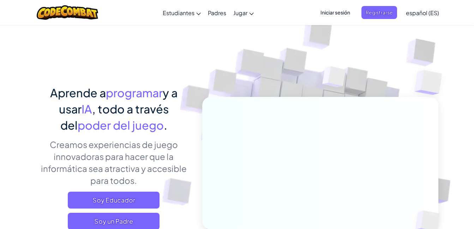  Describe the element at coordinates (114, 163) in the screenshot. I see `p: Creamos experiencias de juego innovadoras para hacer que la informática sea atractiva y accesible...` at that location.